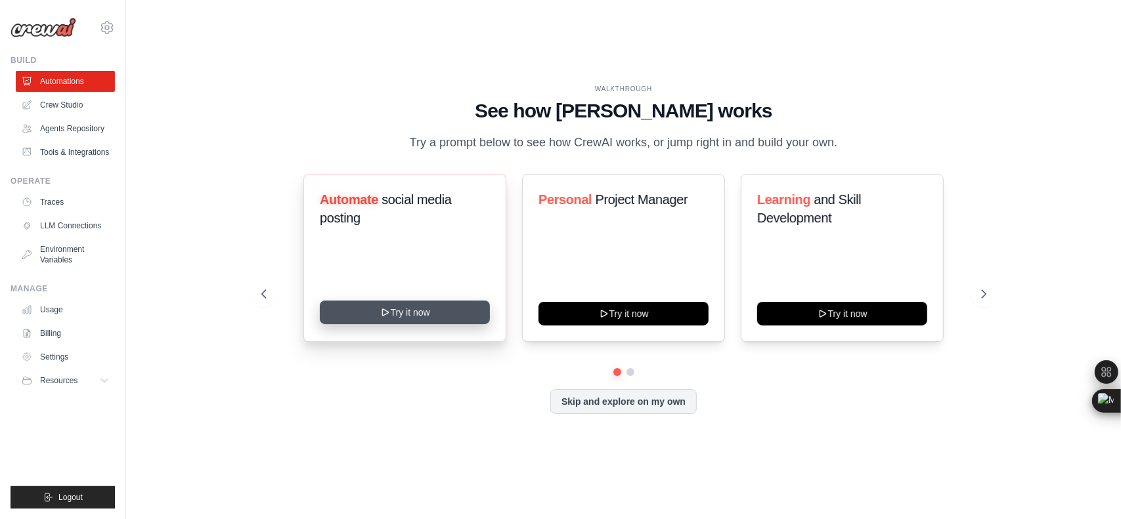 Image resolution: width=1121 pixels, height=519 pixels. I want to click on a: Crew Studio, so click(65, 105).